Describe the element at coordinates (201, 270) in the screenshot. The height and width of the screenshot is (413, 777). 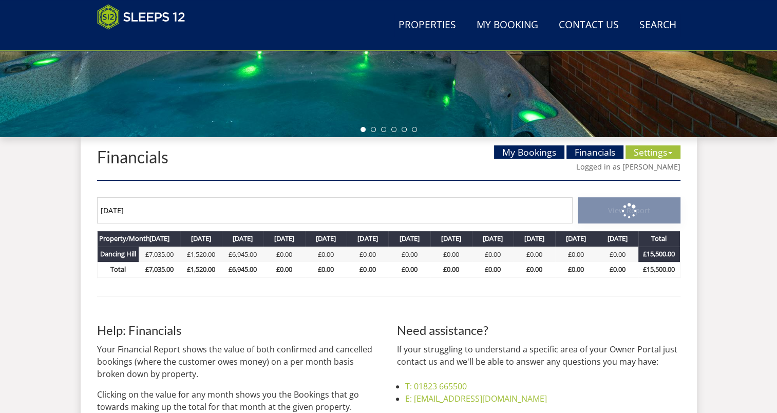
I see `th: £1,520.00` at that location.